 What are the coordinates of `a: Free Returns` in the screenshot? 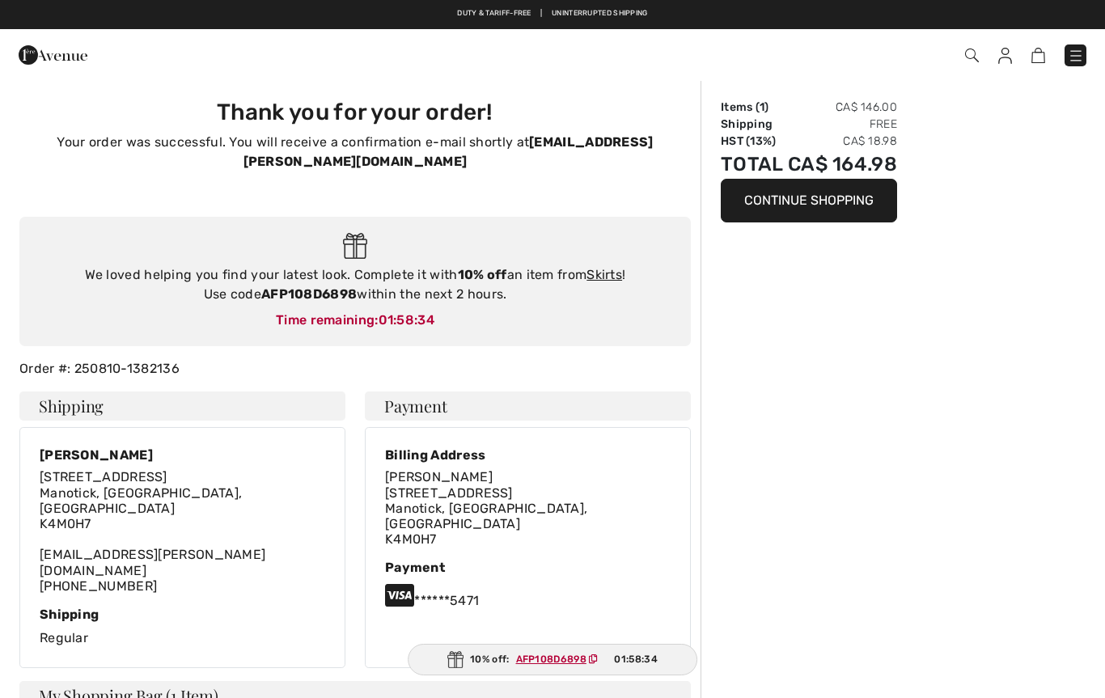 It's located at (630, 14).